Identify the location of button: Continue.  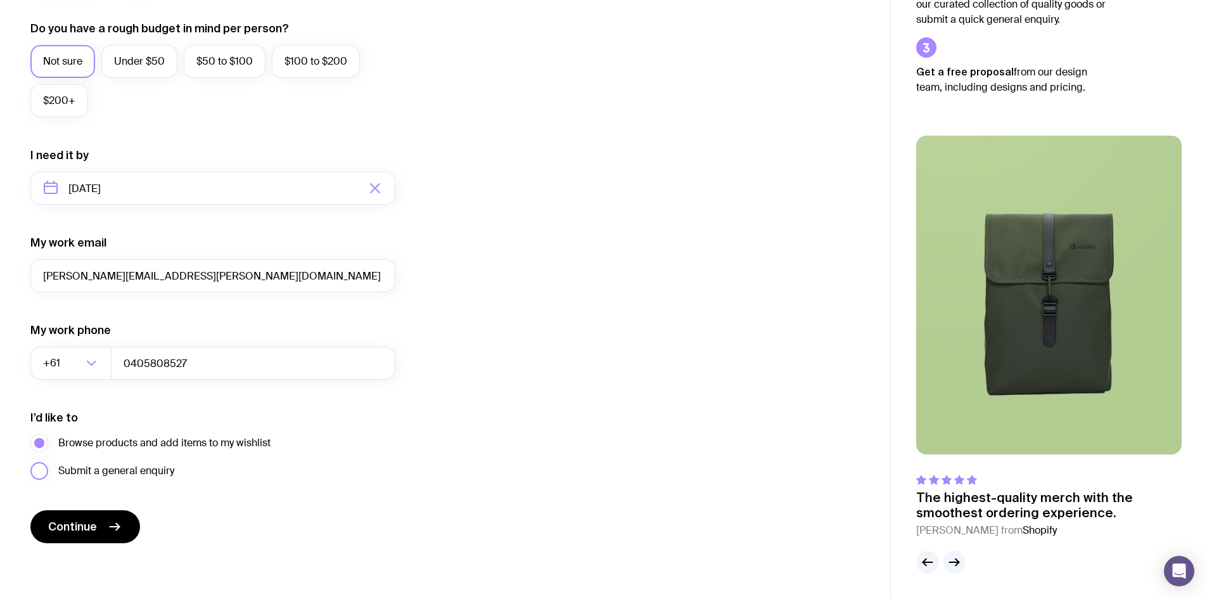
(85, 526).